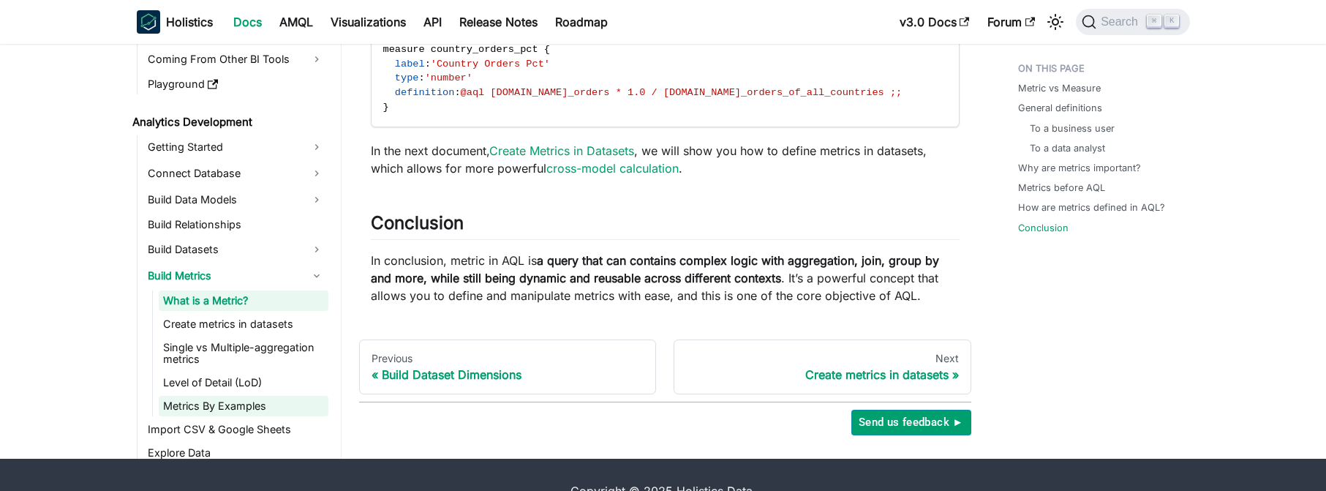 The height and width of the screenshot is (491, 1326). Describe the element at coordinates (189, 22) in the screenshot. I see `b: Holistics` at that location.